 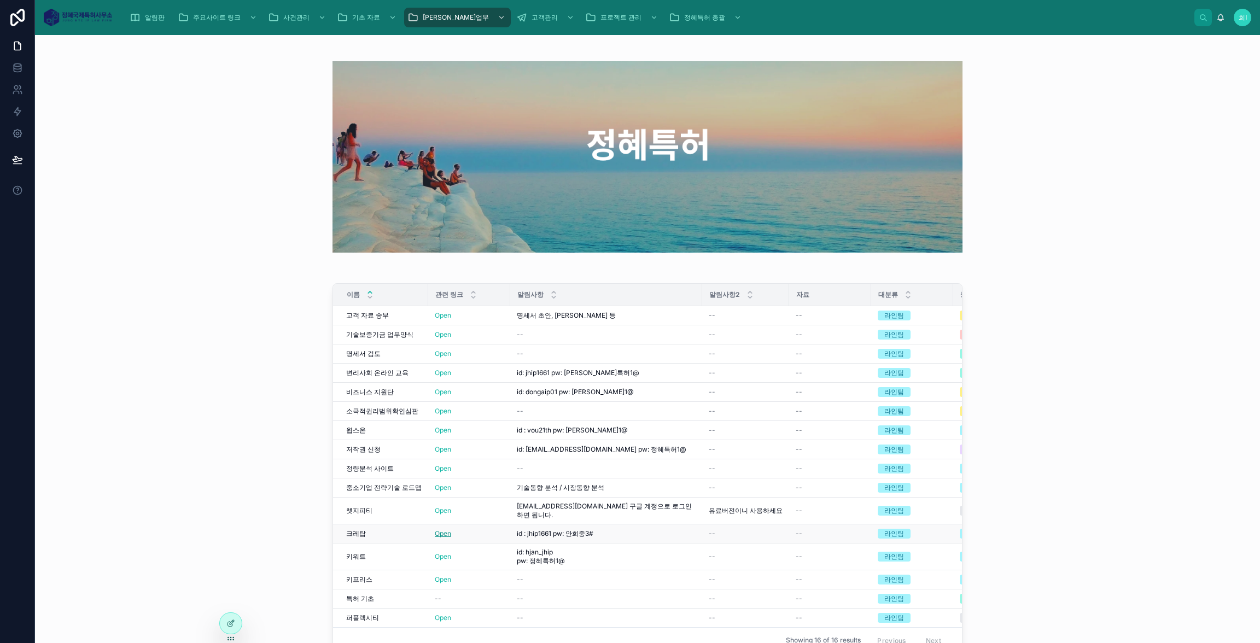 I want to click on span: 대분류, so click(x=888, y=295).